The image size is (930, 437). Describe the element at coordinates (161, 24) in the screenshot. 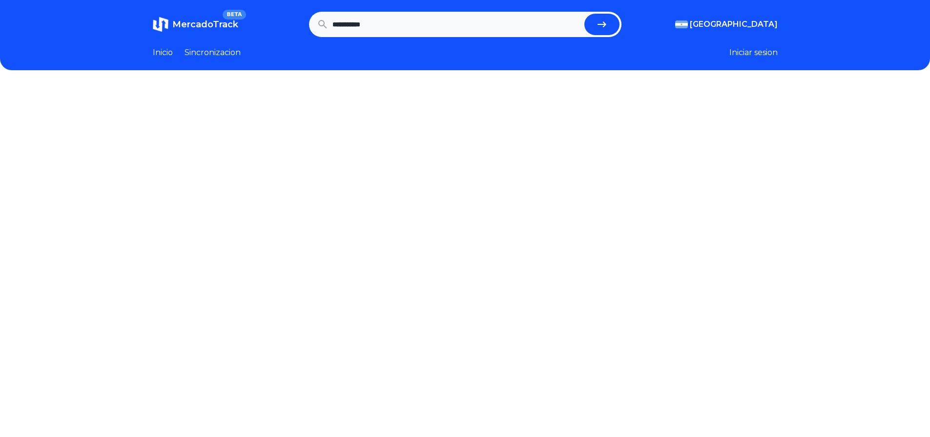

I see `img: MercadoTrack` at that location.